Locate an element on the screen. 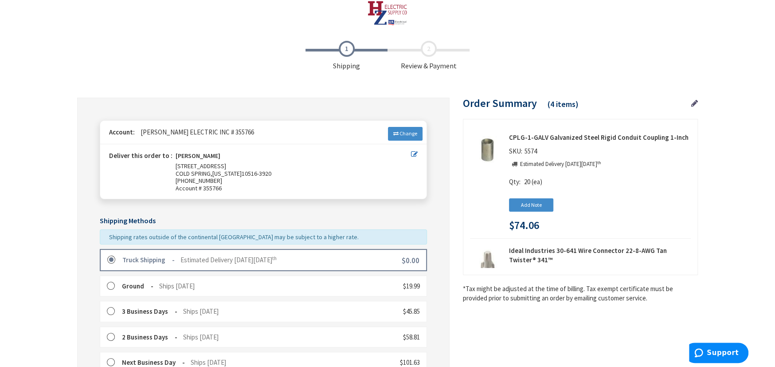 Image resolution: width=775 pixels, height=367 pixels. span: Change is located at coordinates (408, 133).